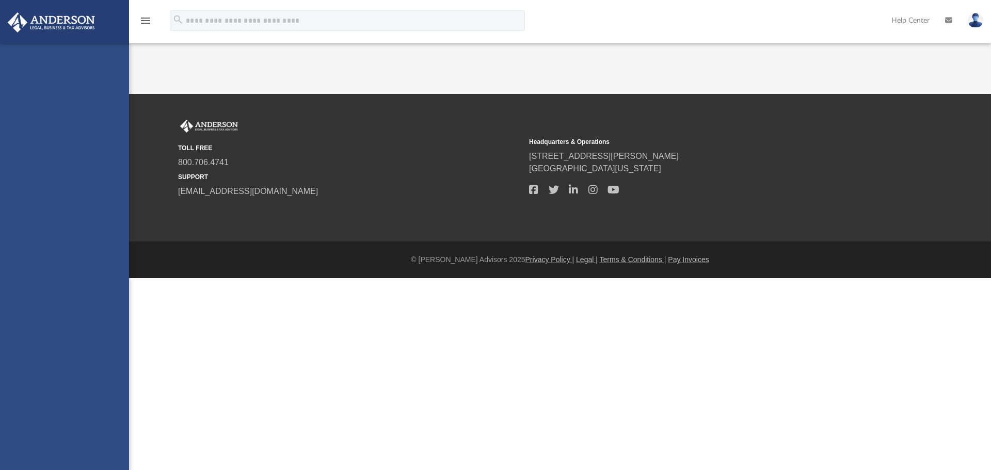 This screenshot has height=470, width=991. What do you see at coordinates (145, 21) in the screenshot?
I see `i: menu` at bounding box center [145, 21].